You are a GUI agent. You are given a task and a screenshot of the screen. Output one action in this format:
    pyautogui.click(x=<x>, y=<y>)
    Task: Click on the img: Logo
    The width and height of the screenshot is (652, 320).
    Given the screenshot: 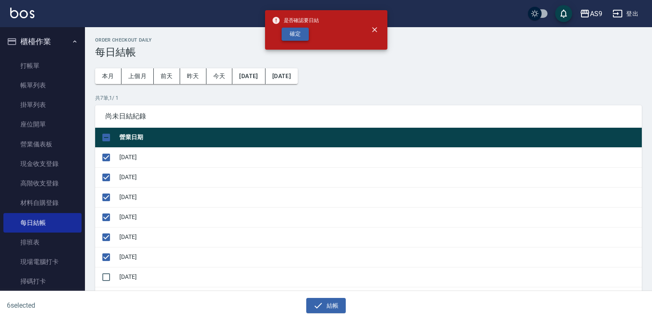 What is the action you would take?
    pyautogui.click(x=22, y=13)
    